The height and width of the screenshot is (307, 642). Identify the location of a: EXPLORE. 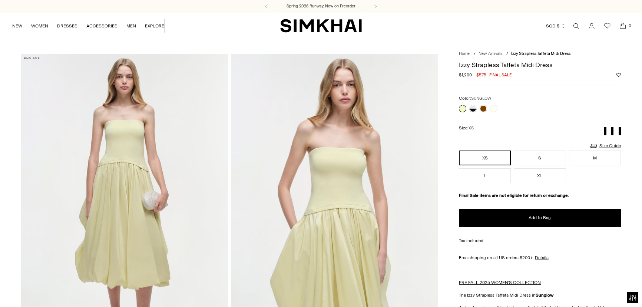
(155, 26).